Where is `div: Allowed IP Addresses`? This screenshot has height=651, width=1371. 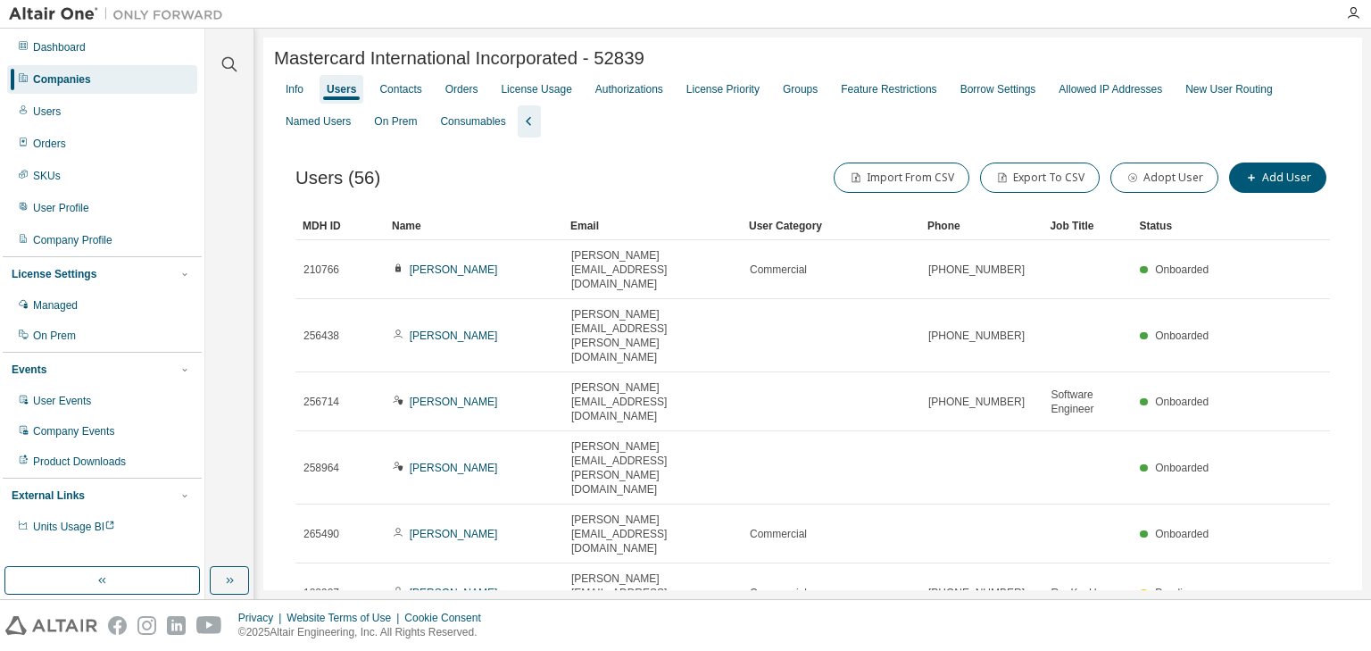
div: Allowed IP Addresses is located at coordinates (1110, 89).